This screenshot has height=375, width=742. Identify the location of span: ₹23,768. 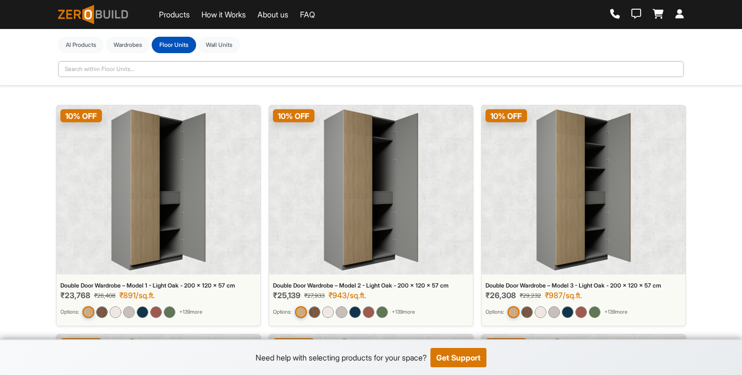
(75, 295).